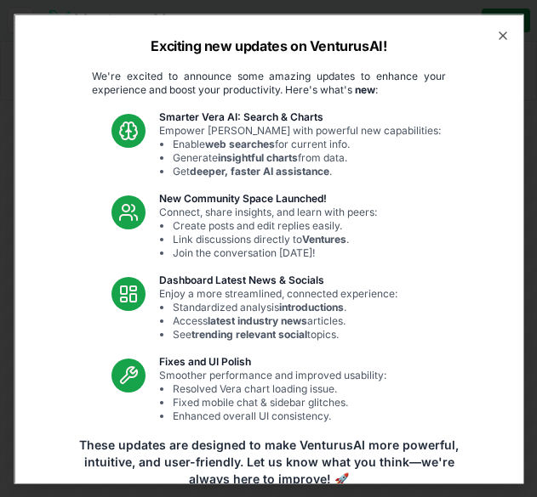 This screenshot has width=537, height=497. I want to click on p: Enjoy a more streamlined, connected experience:, so click(277, 314).